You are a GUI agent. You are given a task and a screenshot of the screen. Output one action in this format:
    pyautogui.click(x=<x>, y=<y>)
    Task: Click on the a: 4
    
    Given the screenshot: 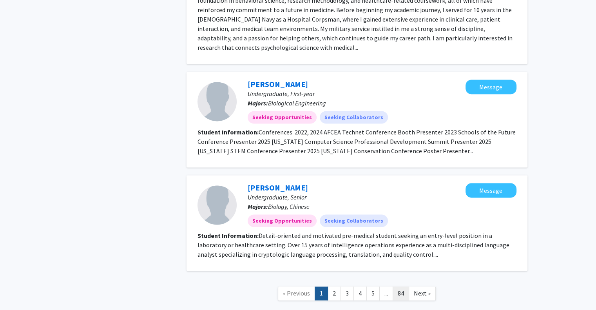 What is the action you would take?
    pyautogui.click(x=360, y=293)
    